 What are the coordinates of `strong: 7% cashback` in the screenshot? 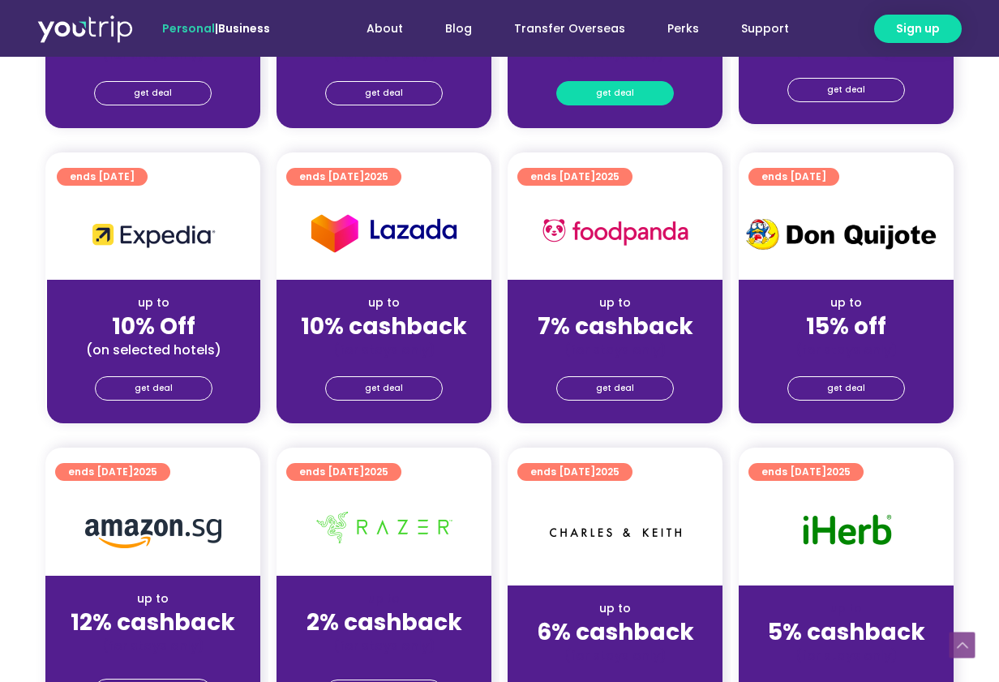 It's located at (616, 326).